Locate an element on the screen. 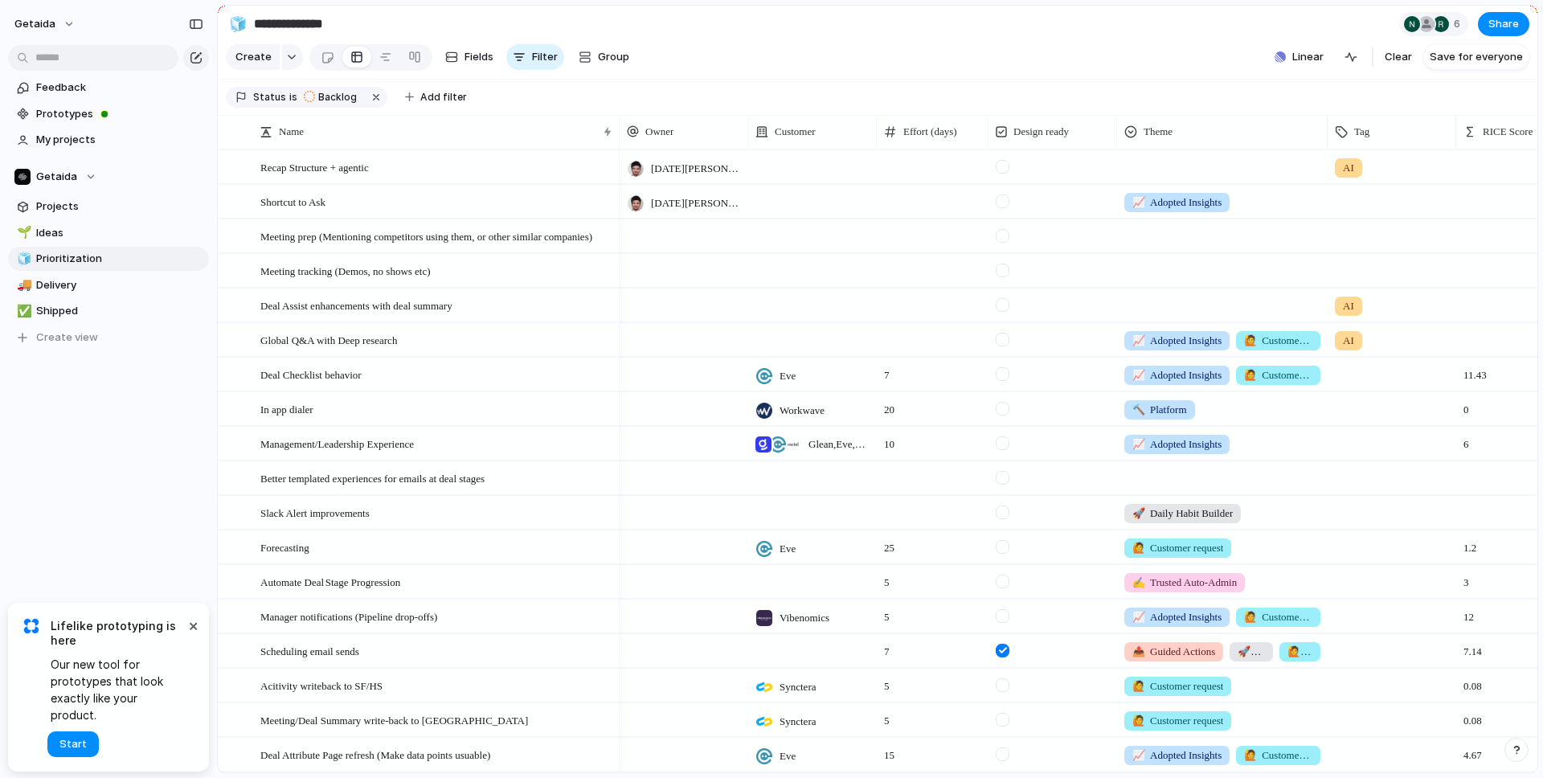 The width and height of the screenshot is (1543, 778). span: Lifelike prototyping is here is located at coordinates (117, 633).